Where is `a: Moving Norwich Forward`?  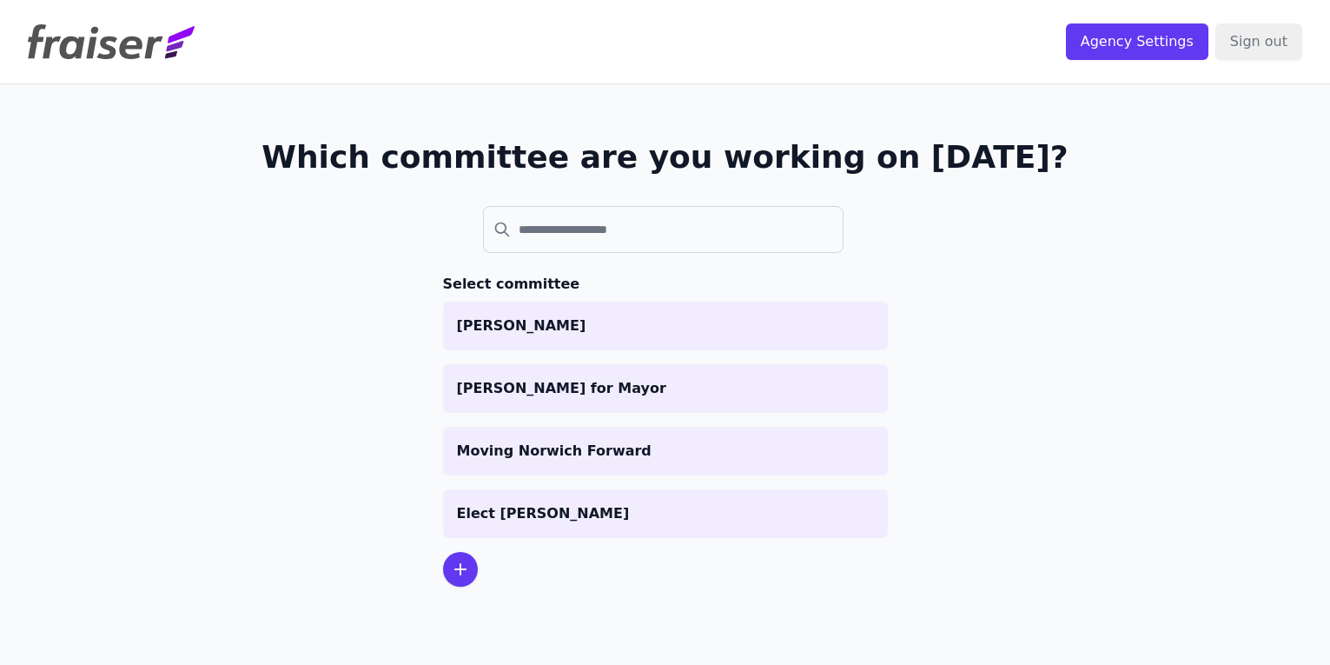 a: Moving Norwich Forward is located at coordinates (666, 451).